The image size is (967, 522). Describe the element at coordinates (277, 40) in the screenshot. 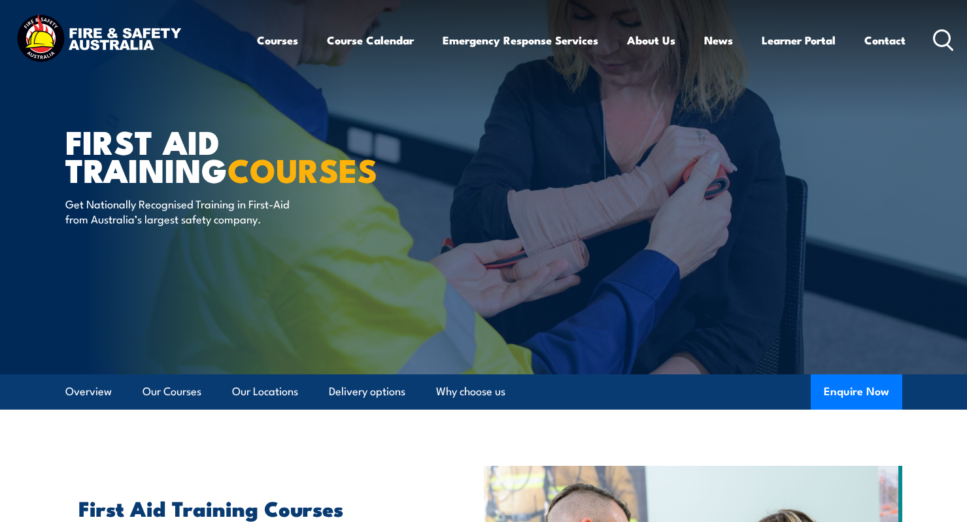

I see `a: Courses` at that location.